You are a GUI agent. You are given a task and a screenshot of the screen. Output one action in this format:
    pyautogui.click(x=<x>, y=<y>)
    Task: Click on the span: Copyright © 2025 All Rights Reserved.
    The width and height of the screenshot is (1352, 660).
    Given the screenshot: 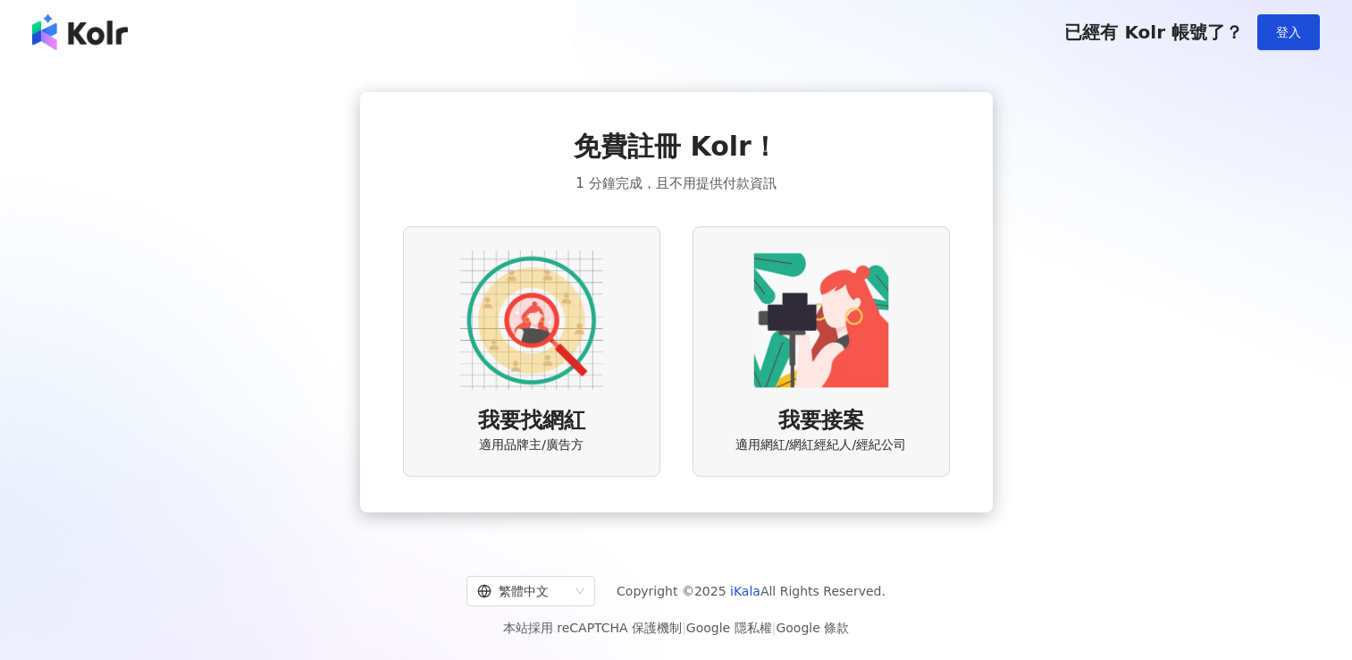 What is the action you would take?
    pyautogui.click(x=751, y=591)
    